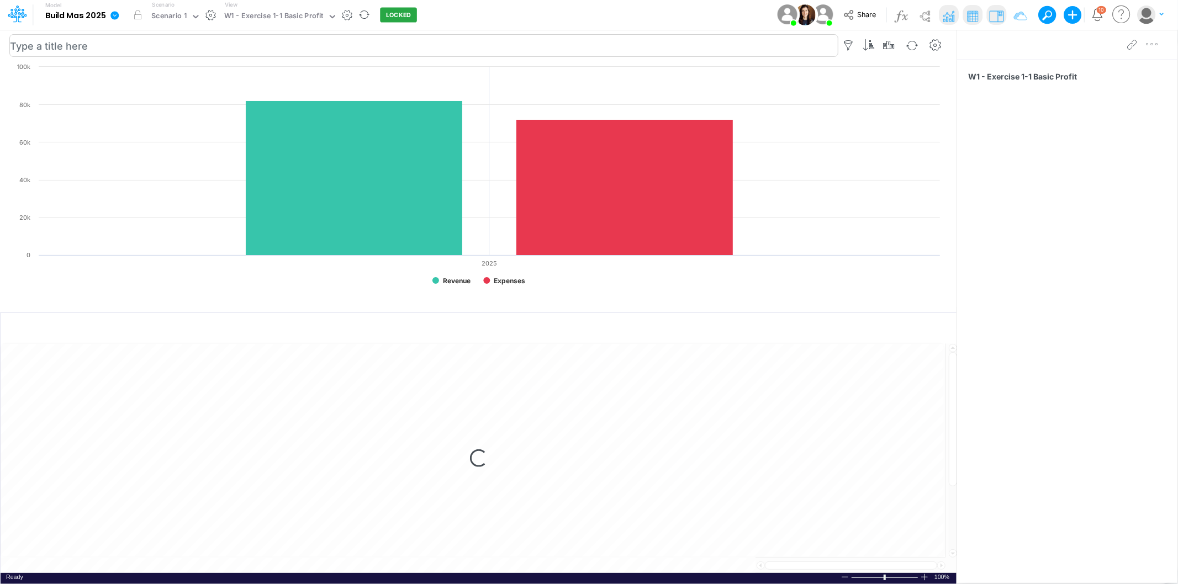 The height and width of the screenshot is (584, 1178). What do you see at coordinates (866, 14) in the screenshot?
I see `span: Share` at bounding box center [866, 14].